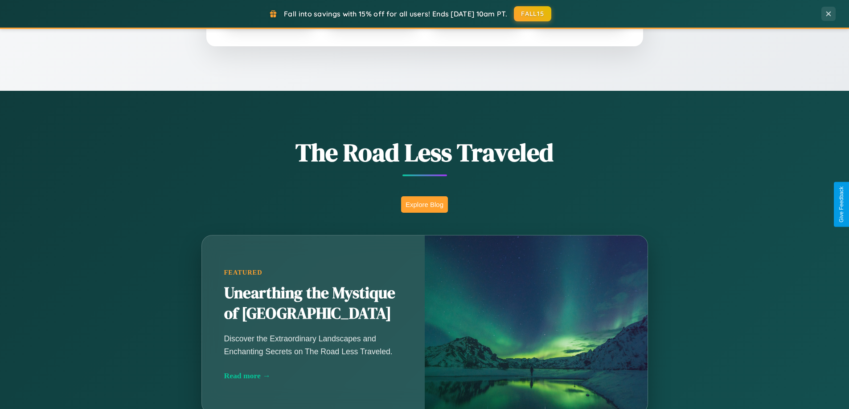 The image size is (849, 409). I want to click on div: Give Feedback, so click(841, 205).